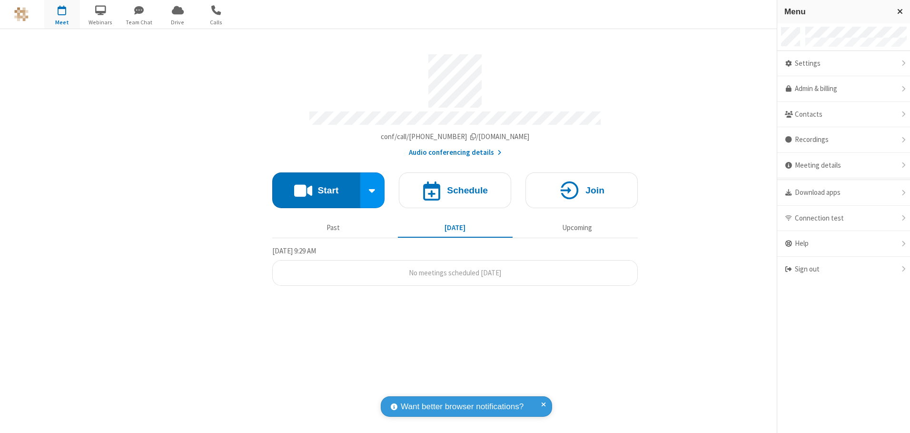 Image resolution: width=910 pixels, height=433 pixels. Describe the element at coordinates (316, 190) in the screenshot. I see `button: Start` at that location.